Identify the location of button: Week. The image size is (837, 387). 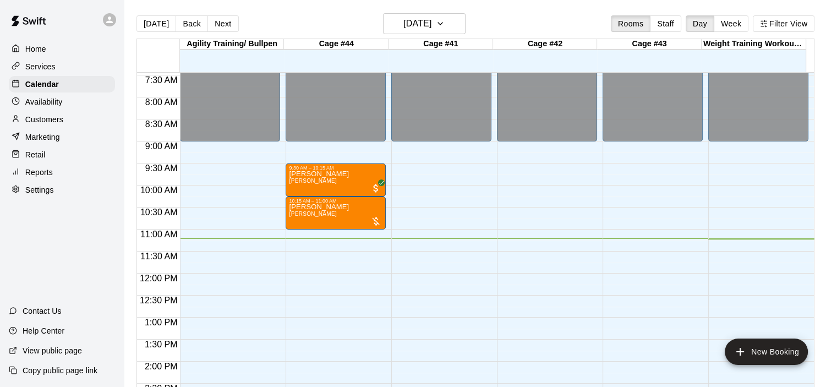
(731, 24).